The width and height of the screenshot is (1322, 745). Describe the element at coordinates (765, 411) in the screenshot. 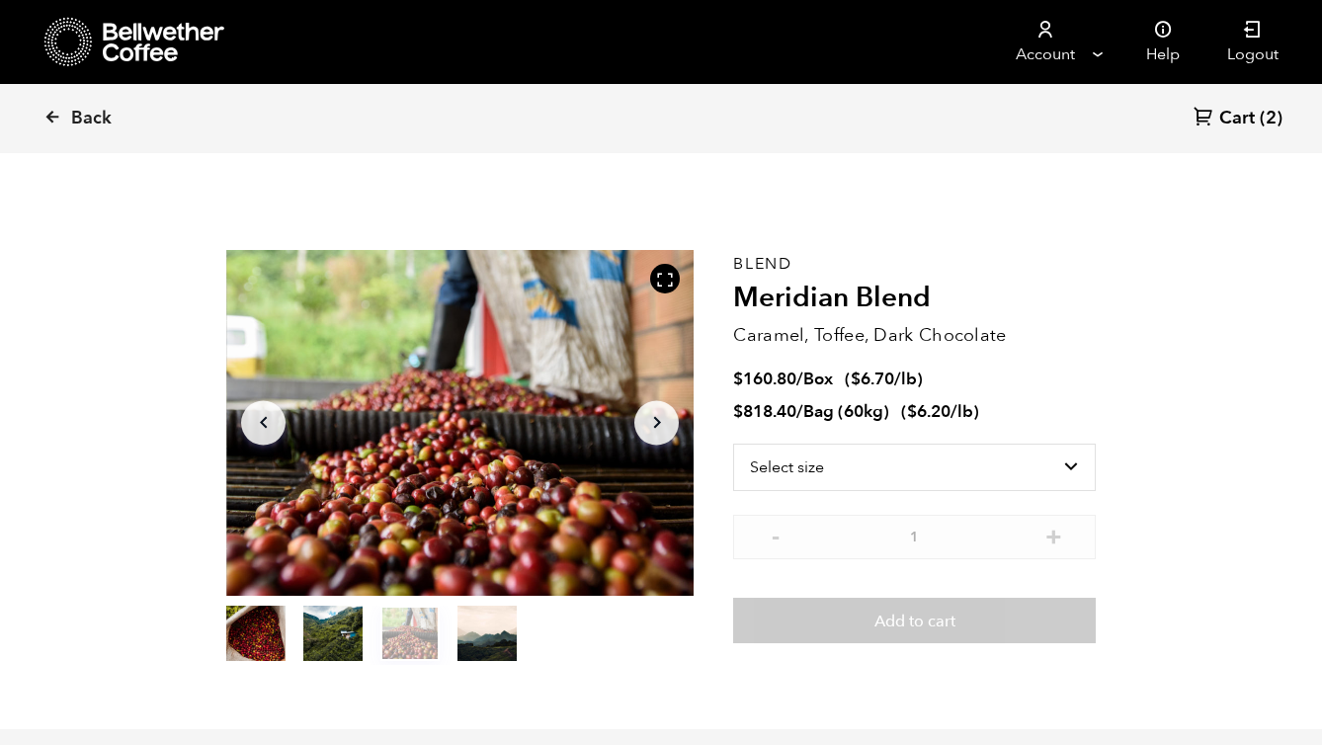

I see `bdi: 818.40` at that location.